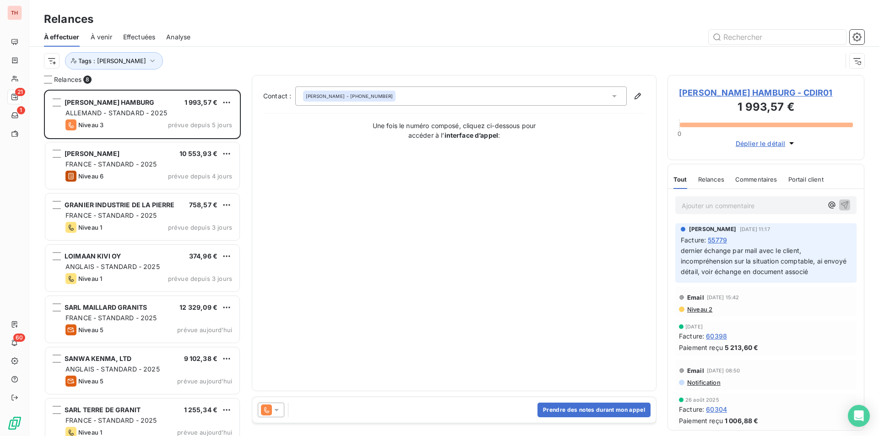  What do you see at coordinates (198, 153) in the screenshot?
I see `span: 10 553,93 €` at bounding box center [198, 153].